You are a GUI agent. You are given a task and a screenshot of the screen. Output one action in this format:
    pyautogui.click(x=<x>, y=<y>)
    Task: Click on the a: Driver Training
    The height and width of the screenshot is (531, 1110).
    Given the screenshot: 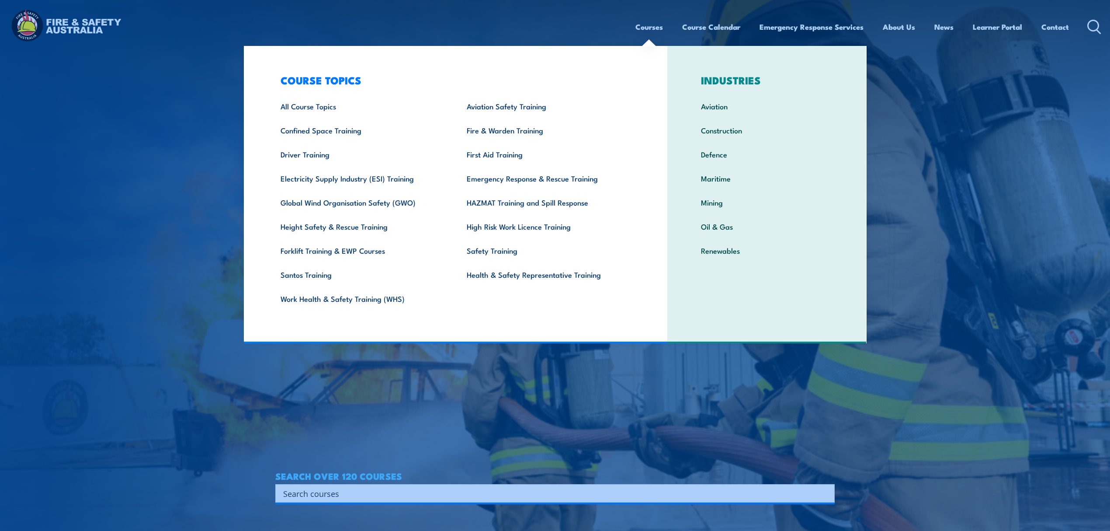 What is the action you would take?
    pyautogui.click(x=360, y=154)
    